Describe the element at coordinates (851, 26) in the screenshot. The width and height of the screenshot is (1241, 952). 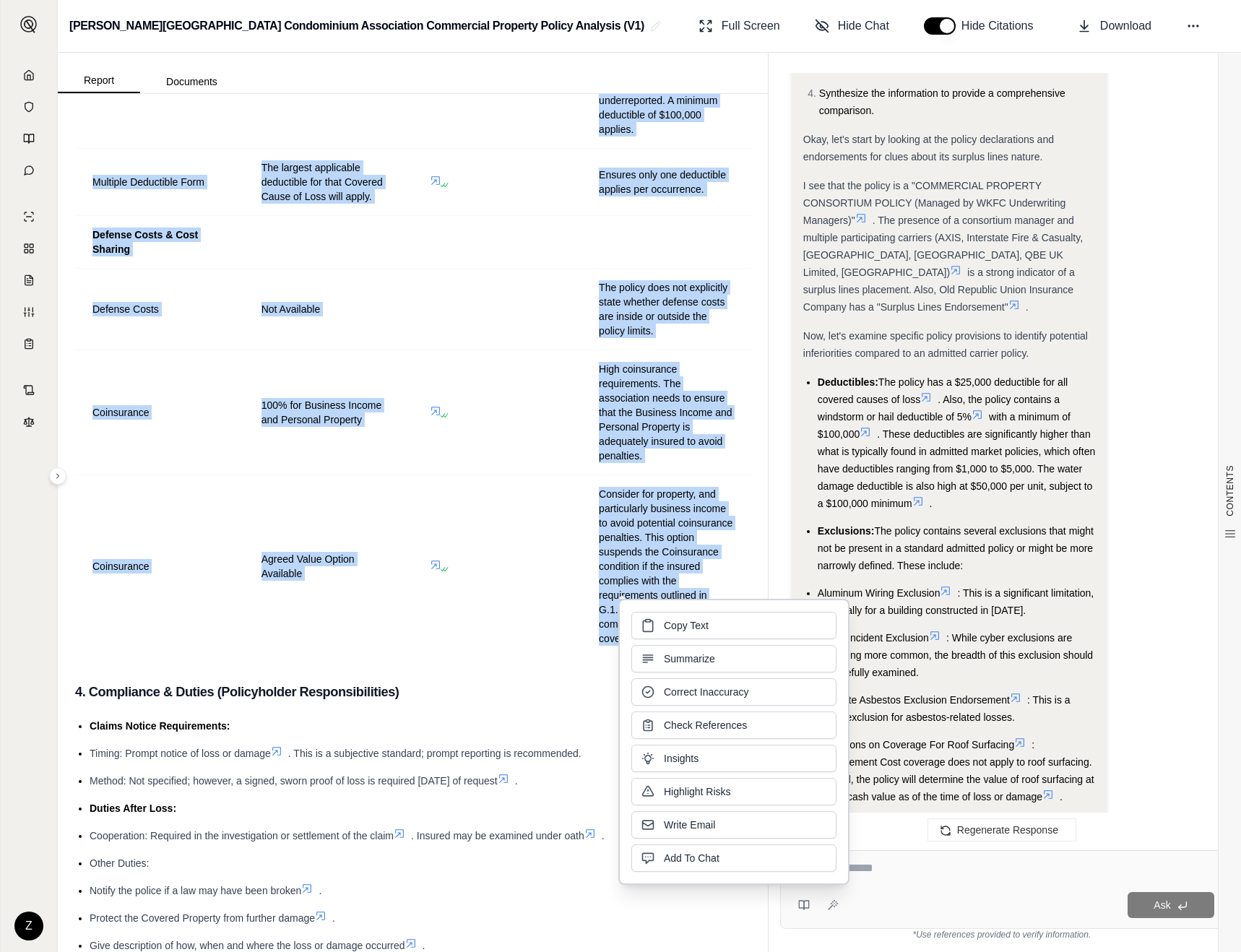
I see `button: Hide Chat` at that location.